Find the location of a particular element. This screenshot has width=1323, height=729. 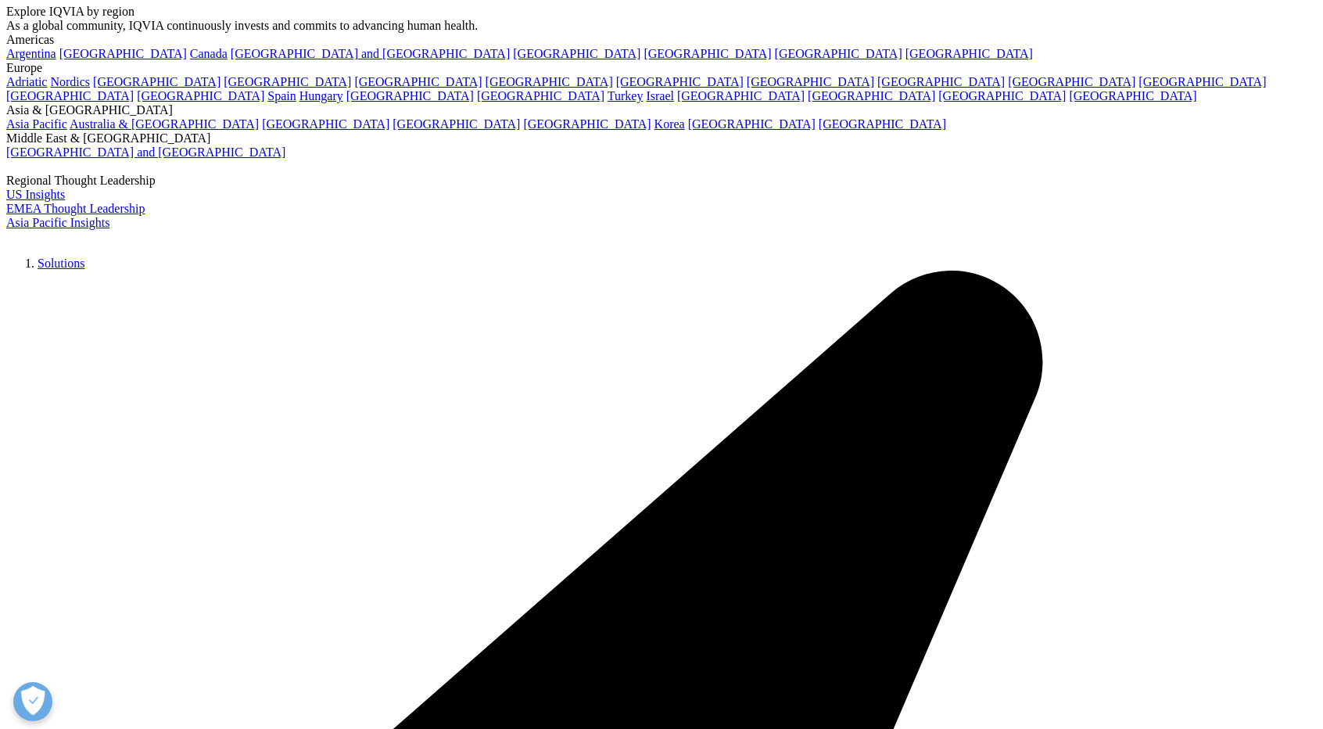

div: Americas is located at coordinates (661, 40).